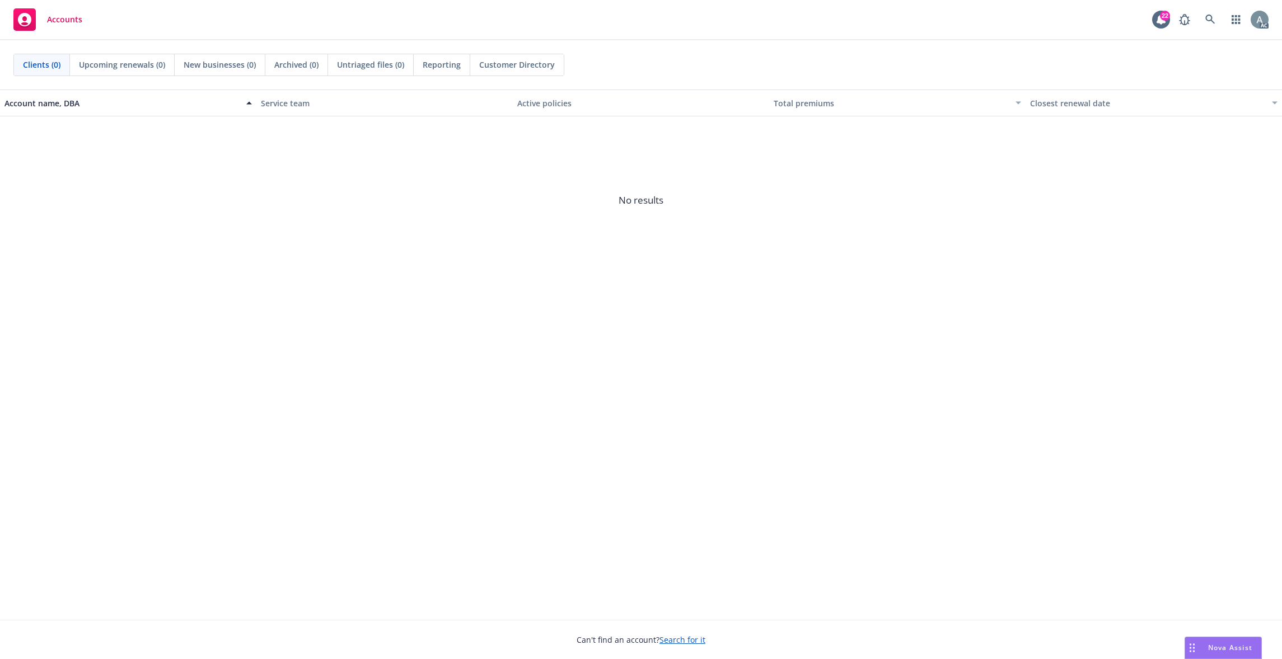  I want to click on span: Can't find an account?, so click(641, 640).